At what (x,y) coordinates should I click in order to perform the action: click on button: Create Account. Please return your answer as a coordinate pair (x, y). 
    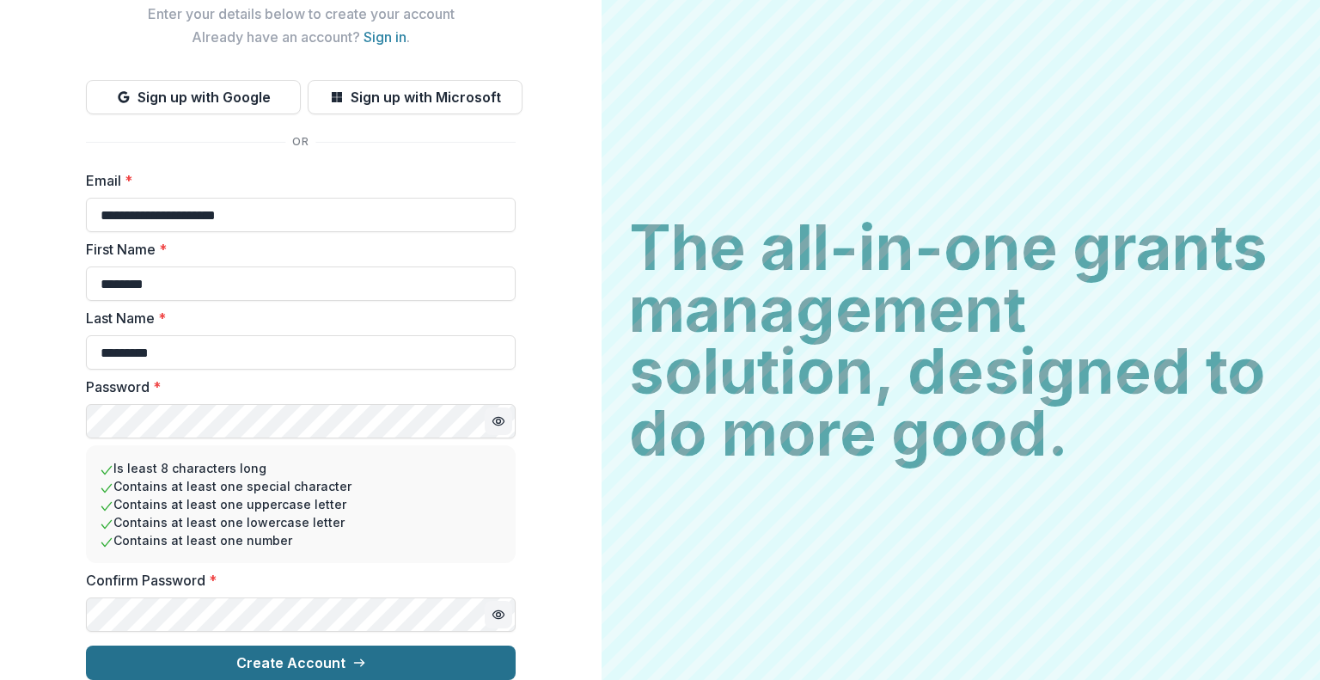
    Looking at the image, I should click on (301, 663).